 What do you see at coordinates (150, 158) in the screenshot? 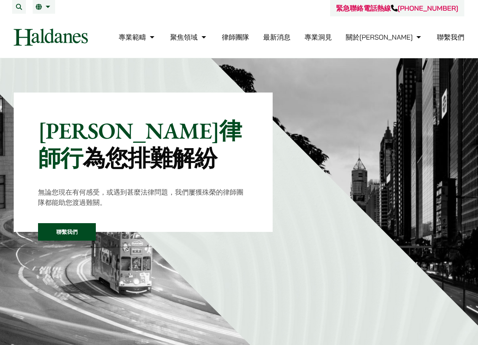
I see `mark: 為您排難解紛` at bounding box center [150, 158].